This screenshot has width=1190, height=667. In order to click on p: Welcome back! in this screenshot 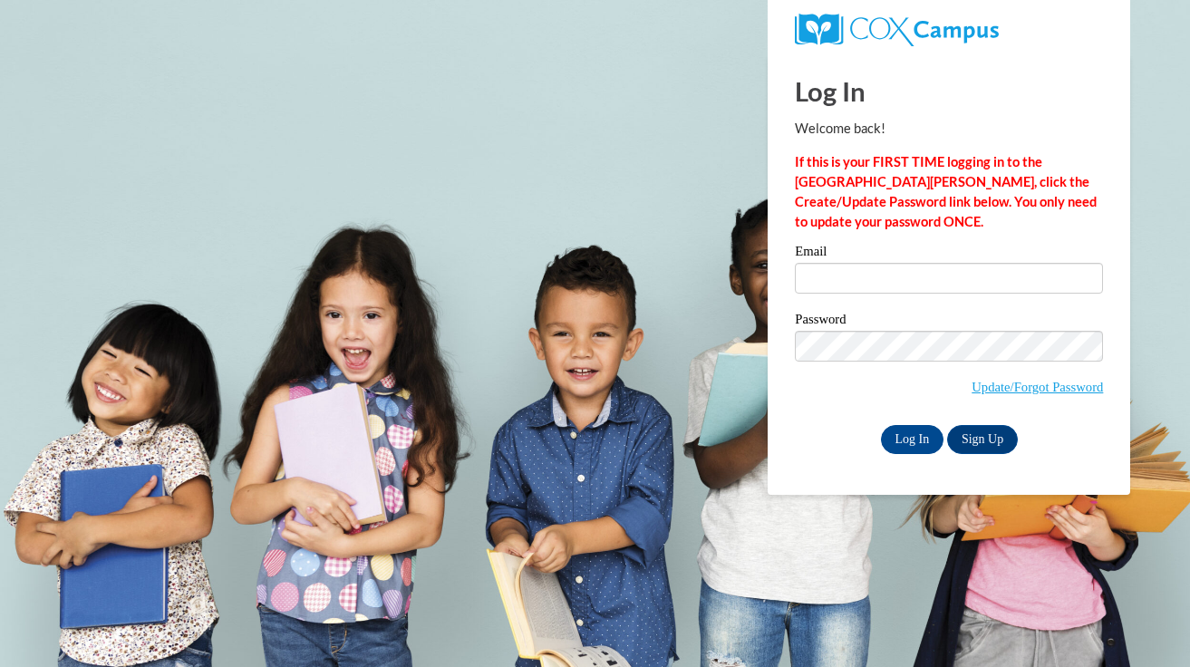, I will do `click(949, 129)`.